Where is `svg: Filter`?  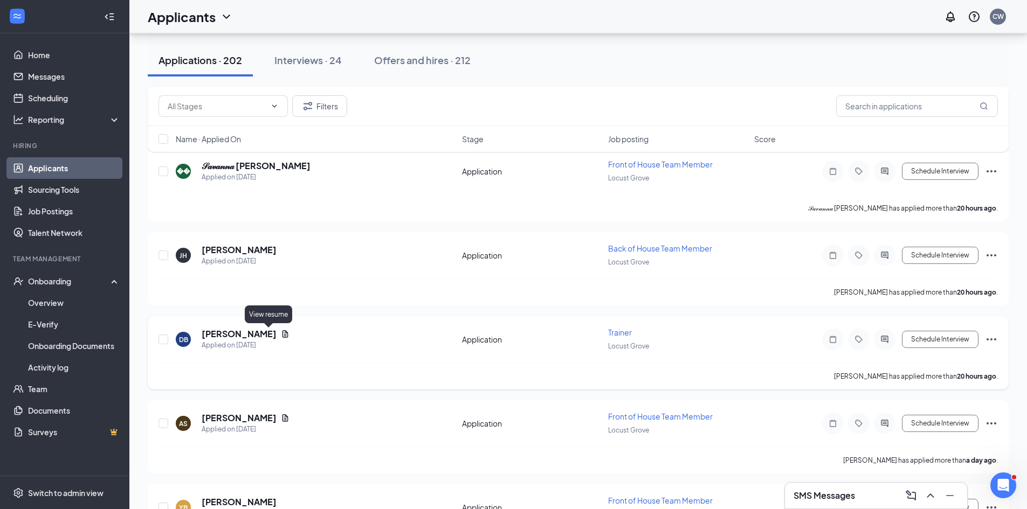
svg: Filter is located at coordinates (308, 106).